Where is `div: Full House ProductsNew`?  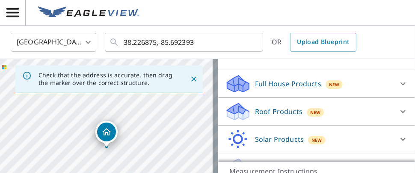 div: Full House ProductsNew is located at coordinates (316, 84).